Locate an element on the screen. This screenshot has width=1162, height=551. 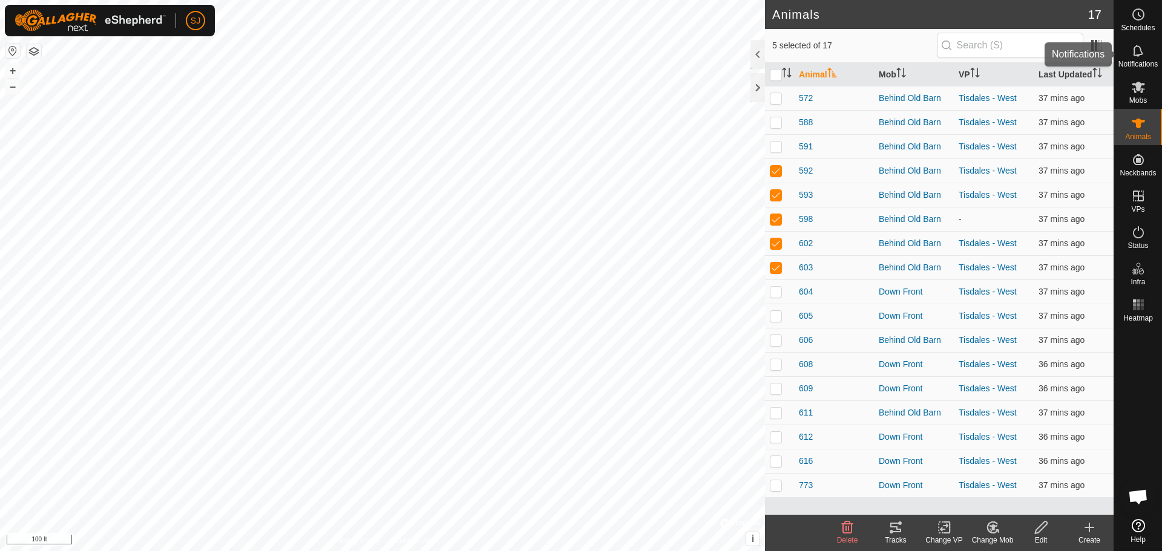
span: Neckbands is located at coordinates (1137, 173).